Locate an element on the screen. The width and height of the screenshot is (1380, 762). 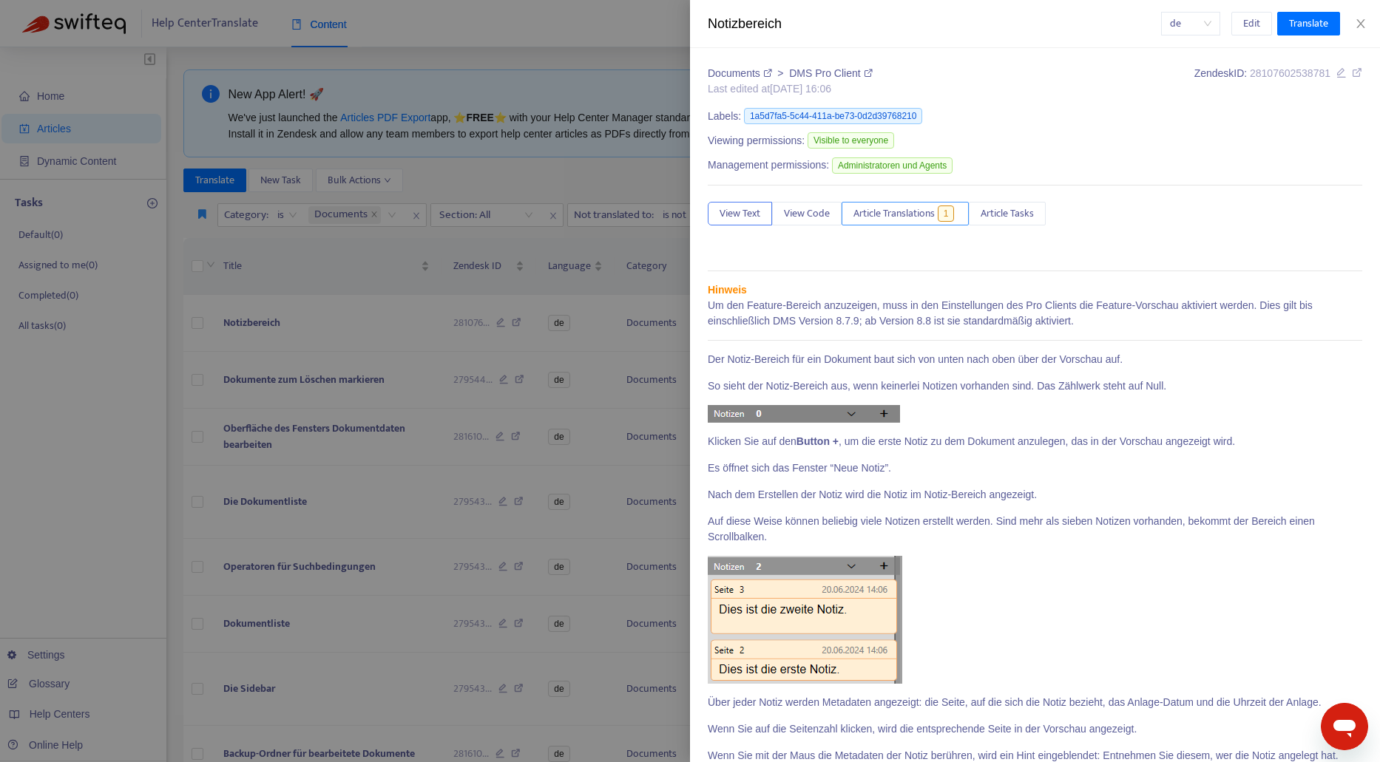
p: Über jeder Notiz werden Metadaten angezeigt: die Seite, auf die sich die Notiz bezieht, das Anlag... is located at coordinates (1034, 702).